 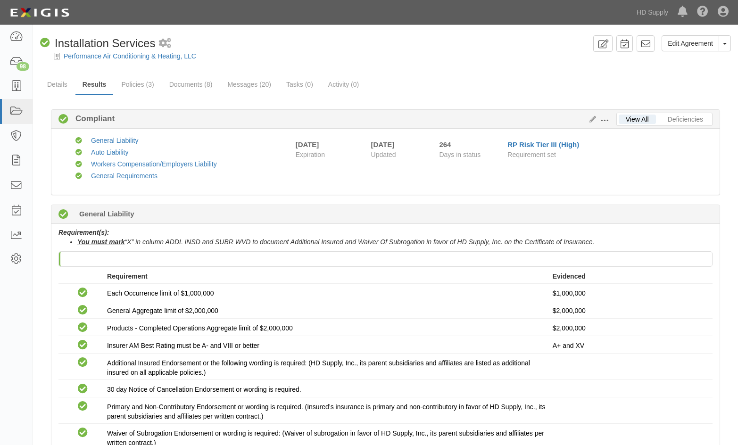 I want to click on b: Requirement(s):, so click(x=83, y=232).